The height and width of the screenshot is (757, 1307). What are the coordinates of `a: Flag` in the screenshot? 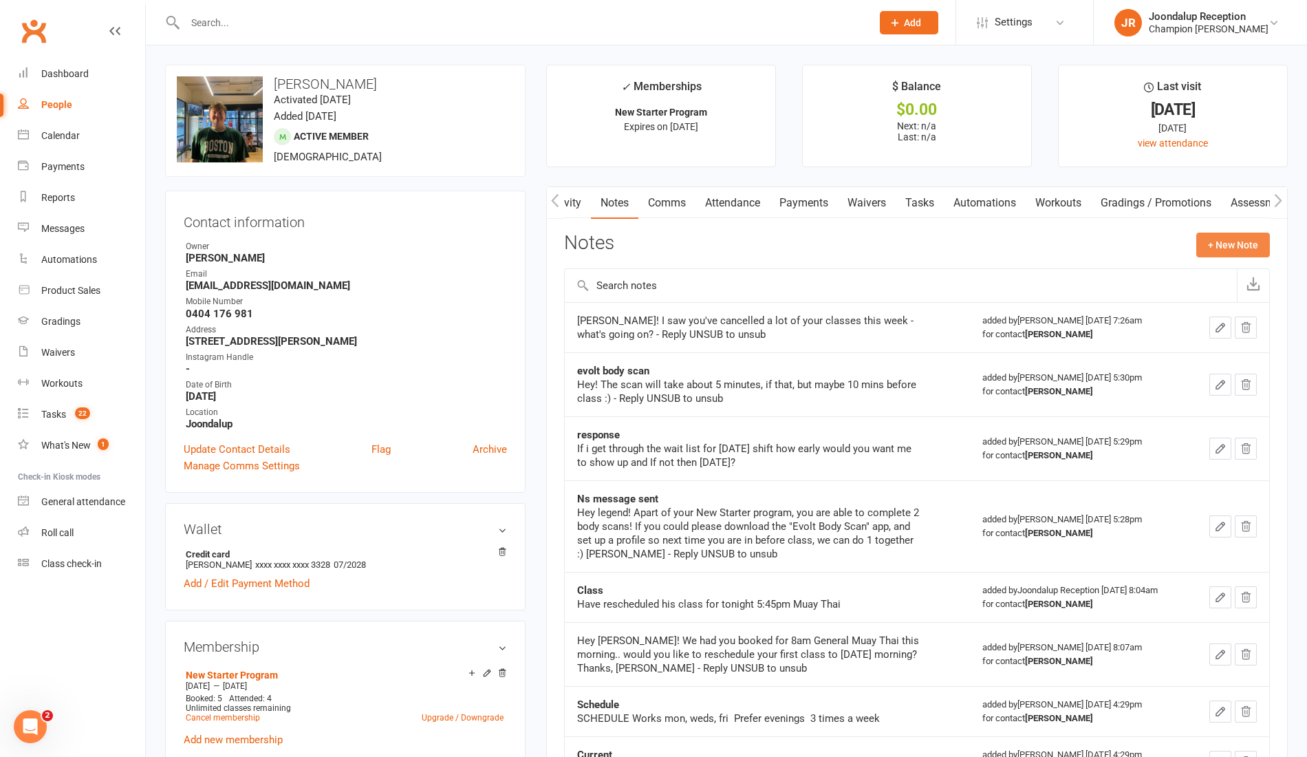 It's located at (381, 449).